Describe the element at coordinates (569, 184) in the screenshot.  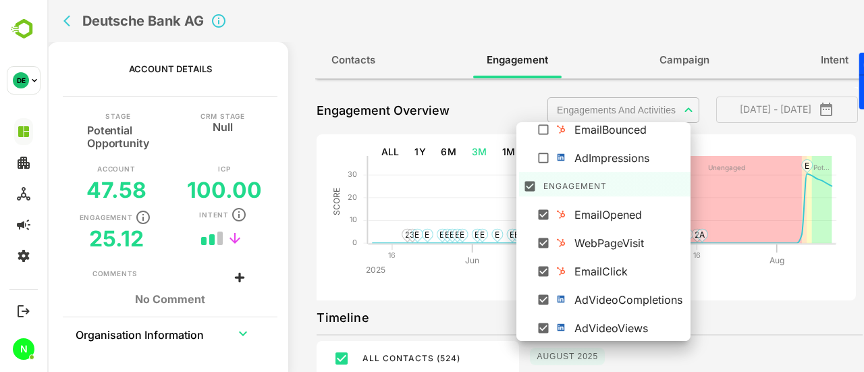
I see `div: Engagement` at that location.